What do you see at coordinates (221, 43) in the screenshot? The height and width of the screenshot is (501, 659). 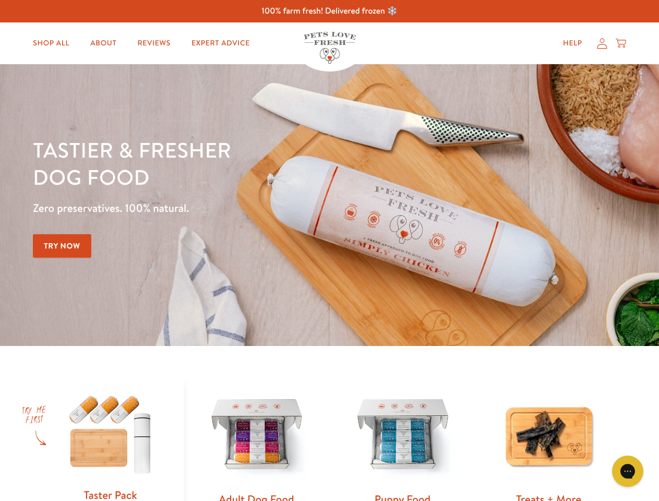 I see `a: Expert Advice` at bounding box center [221, 43].